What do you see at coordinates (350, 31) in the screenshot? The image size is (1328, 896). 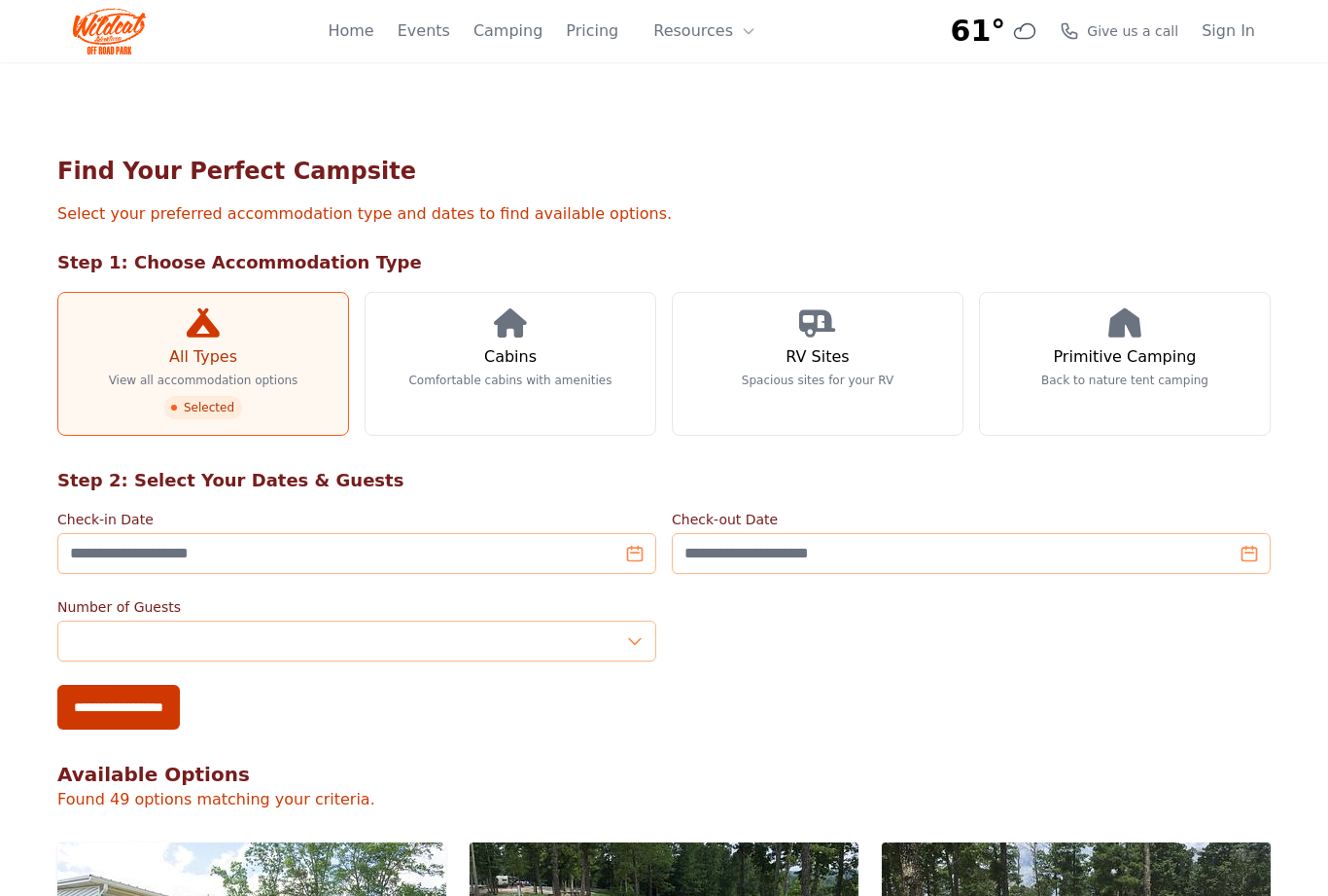 I see `a: Home` at bounding box center [350, 31].